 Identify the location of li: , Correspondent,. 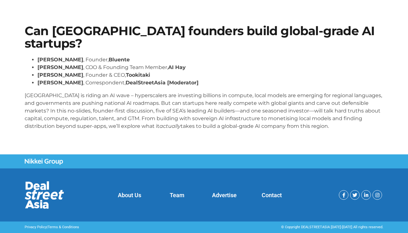
(210, 83).